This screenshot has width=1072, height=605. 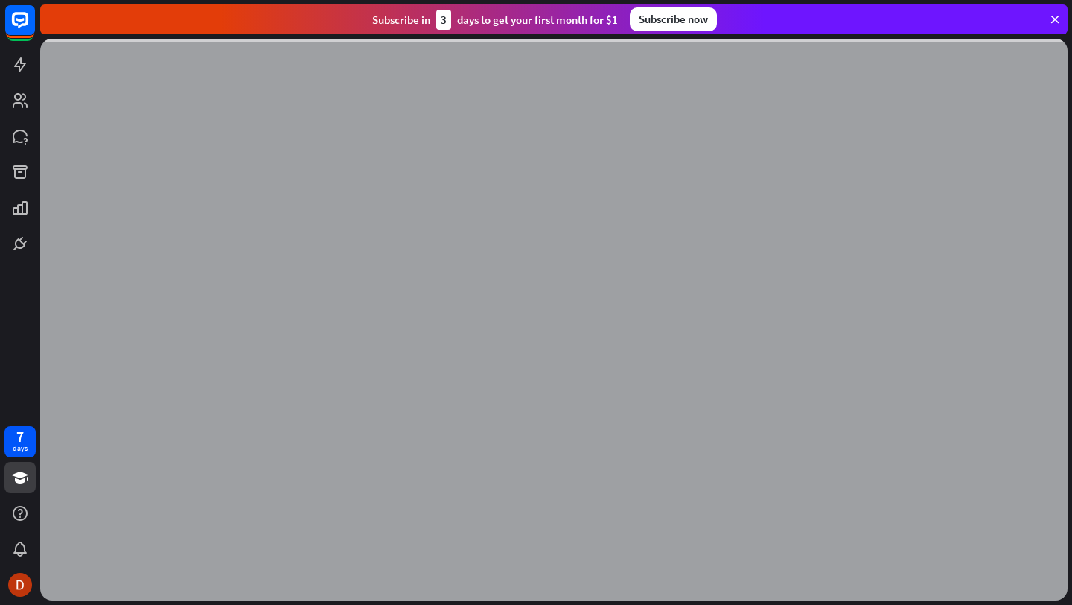 I want to click on div: 3, so click(x=444, y=19).